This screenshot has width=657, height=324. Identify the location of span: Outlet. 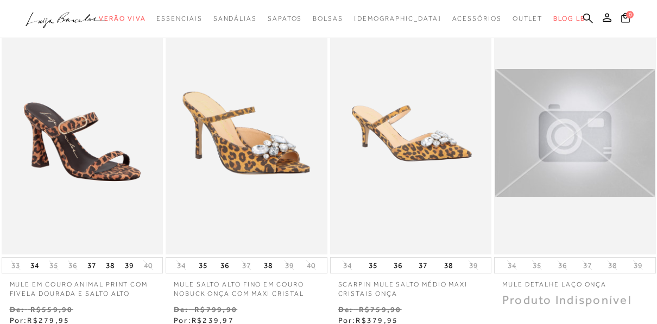
(528, 18).